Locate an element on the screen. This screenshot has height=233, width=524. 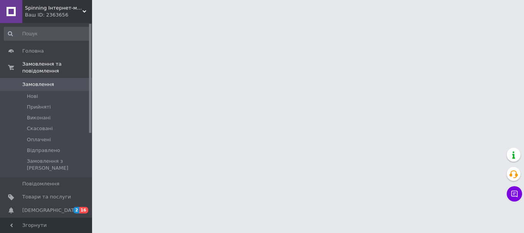
div: Ваш ID: 2363656 is located at coordinates (58, 15).